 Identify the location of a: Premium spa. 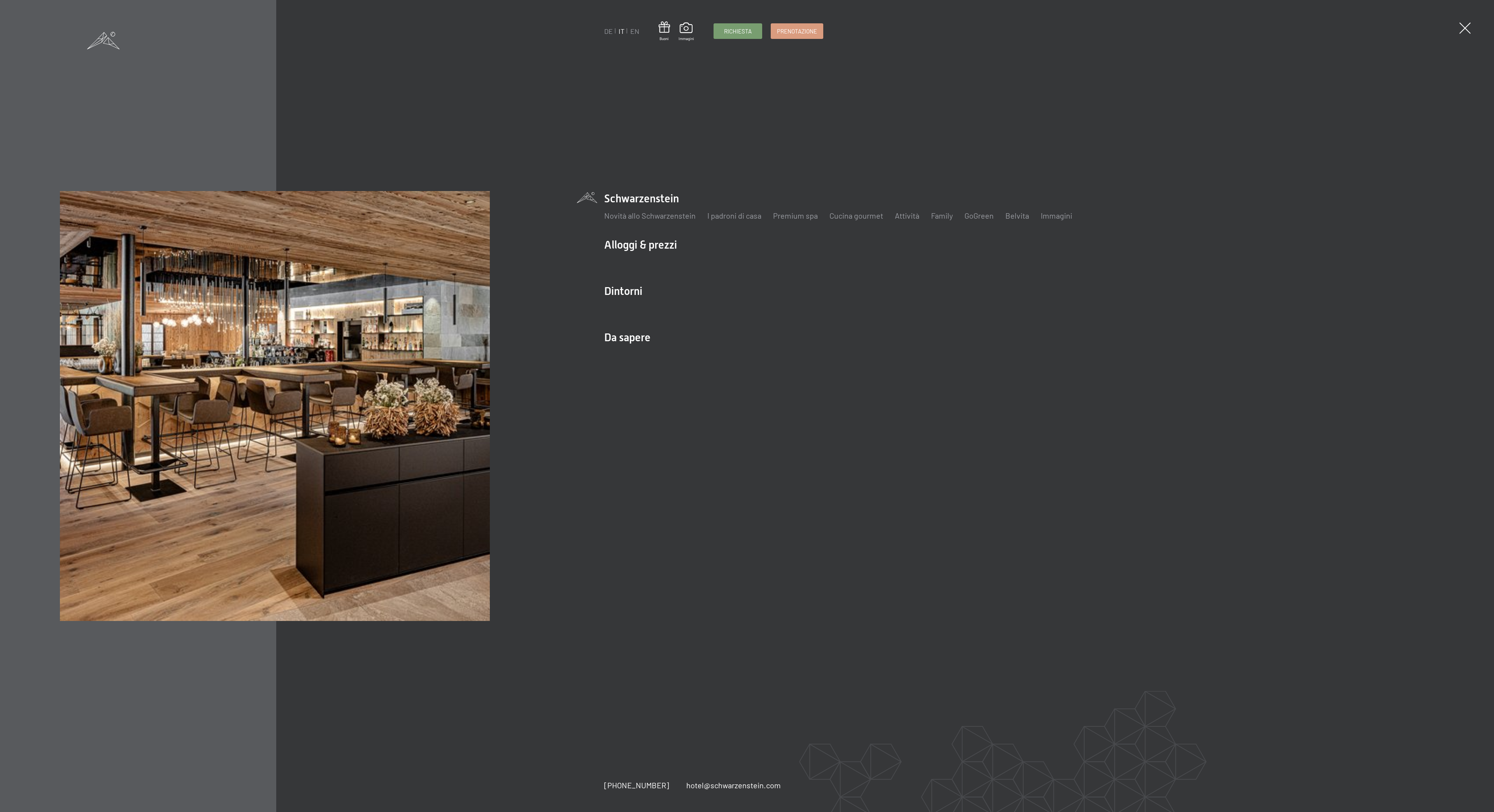
(796, 216).